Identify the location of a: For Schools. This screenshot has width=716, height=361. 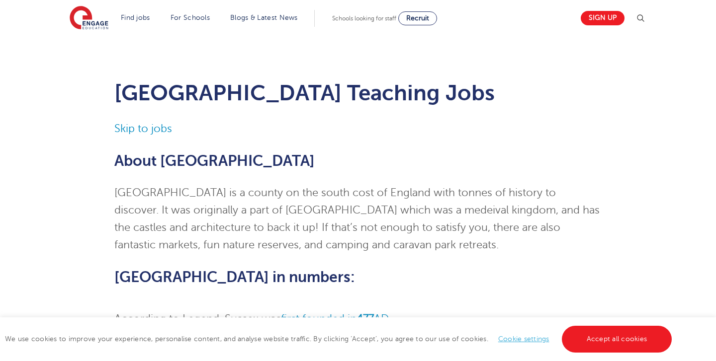
(190, 17).